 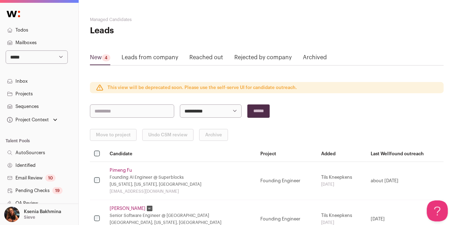 What do you see at coordinates (180, 178) in the screenshot?
I see `div: Founding AI Engineer @ Superblocks` at bounding box center [180, 178].